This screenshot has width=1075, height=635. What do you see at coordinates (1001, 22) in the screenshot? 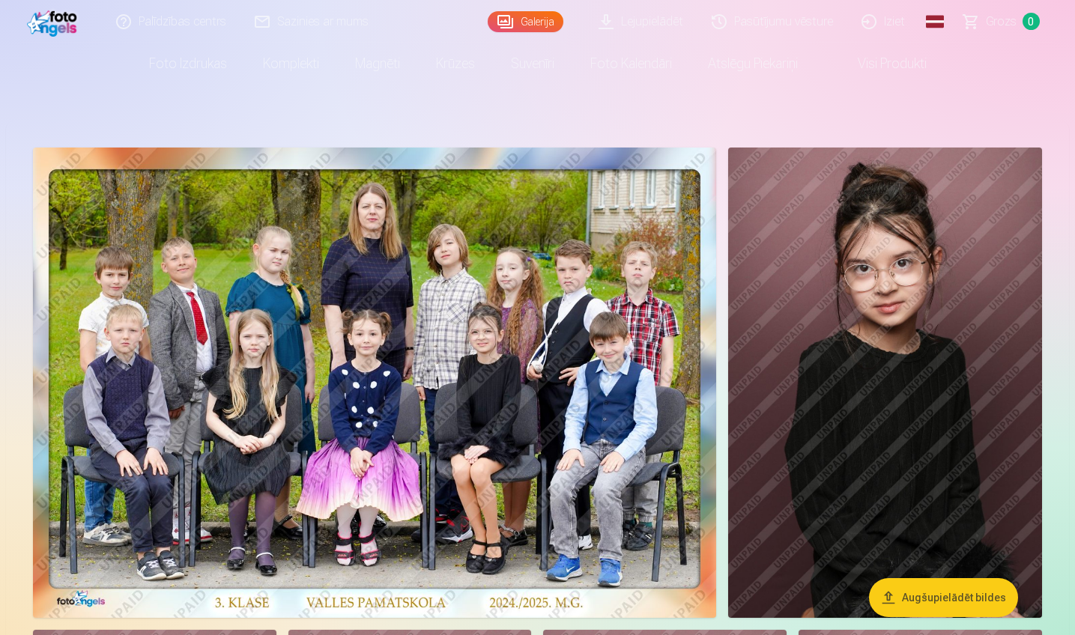
I see `span: Grozs` at bounding box center [1001, 22].